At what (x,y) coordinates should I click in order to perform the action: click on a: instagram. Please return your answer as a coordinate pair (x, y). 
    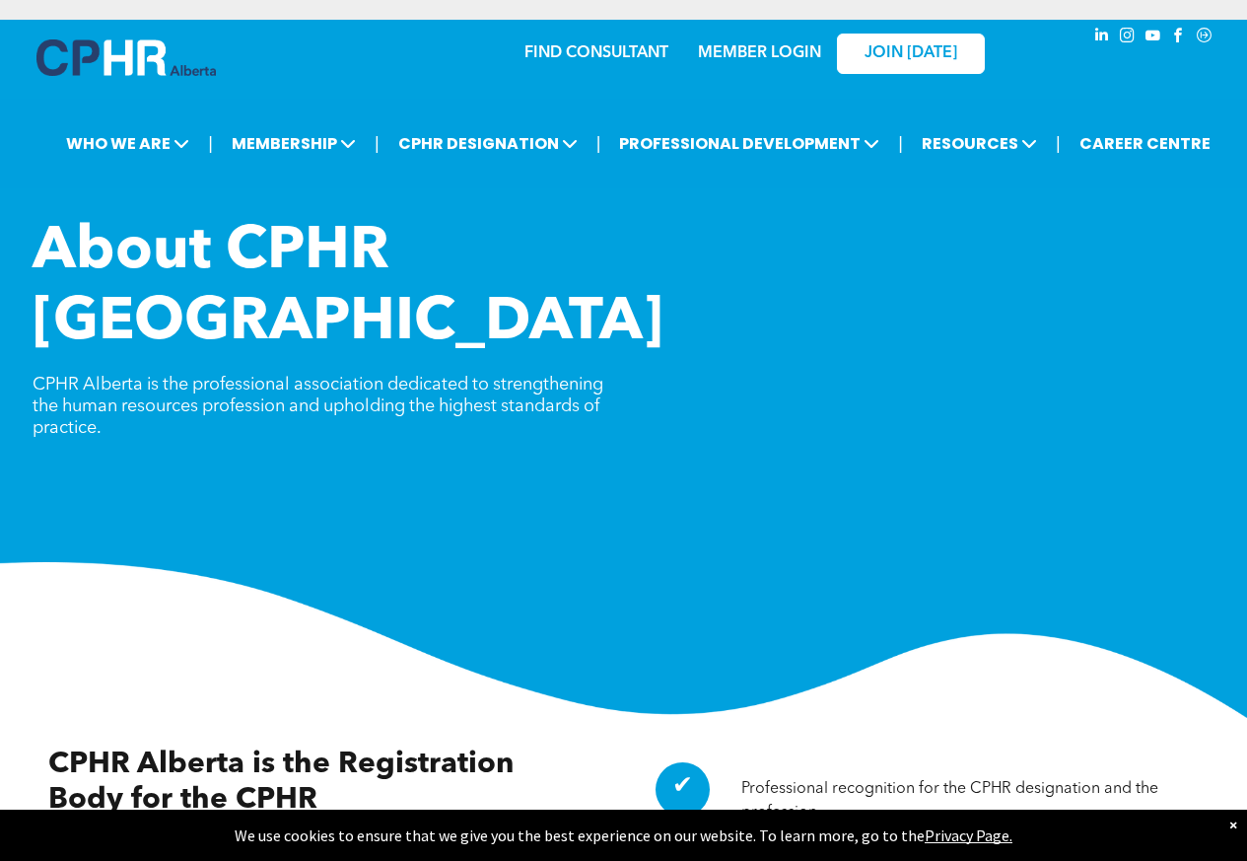
    Looking at the image, I should click on (1128, 37).